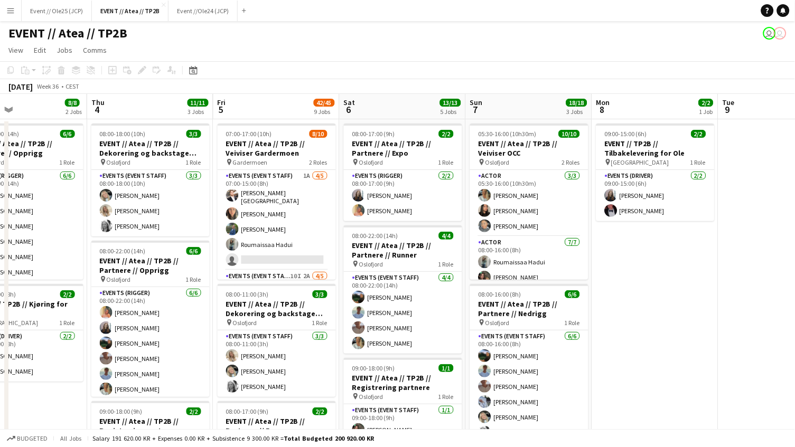 The height and width of the screenshot is (447, 795). I want to click on span: 08:00-11:00 (3h), so click(247, 294).